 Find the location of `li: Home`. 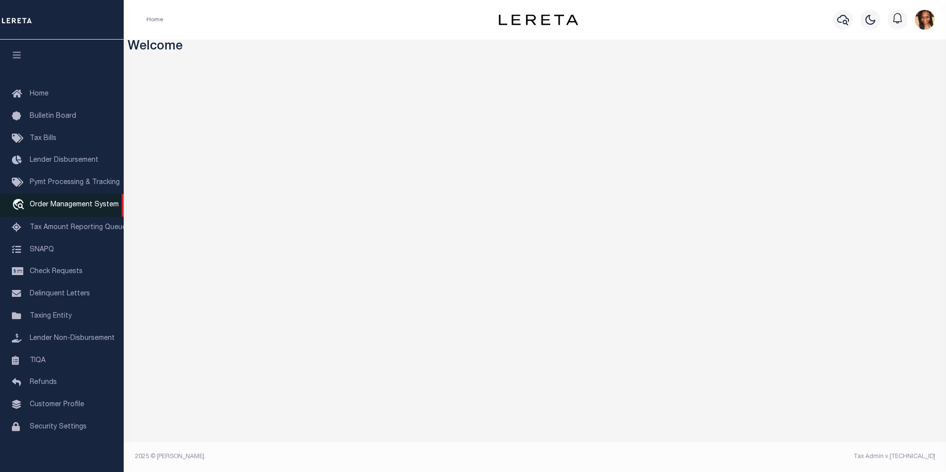

li: Home is located at coordinates (155, 20).